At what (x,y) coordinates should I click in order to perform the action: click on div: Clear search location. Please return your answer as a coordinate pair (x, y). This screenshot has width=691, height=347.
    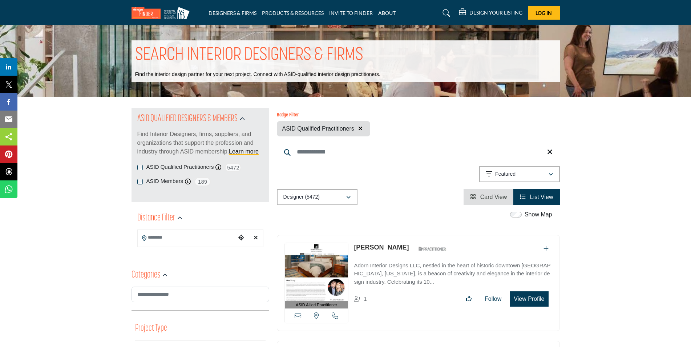
    Looking at the image, I should click on (256, 238).